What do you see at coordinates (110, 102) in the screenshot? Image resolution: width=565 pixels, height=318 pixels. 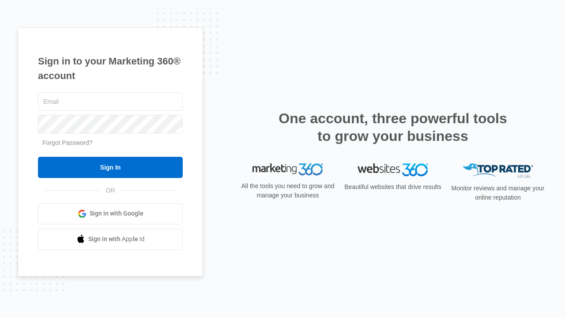 I see `input: Email` at bounding box center [110, 102].